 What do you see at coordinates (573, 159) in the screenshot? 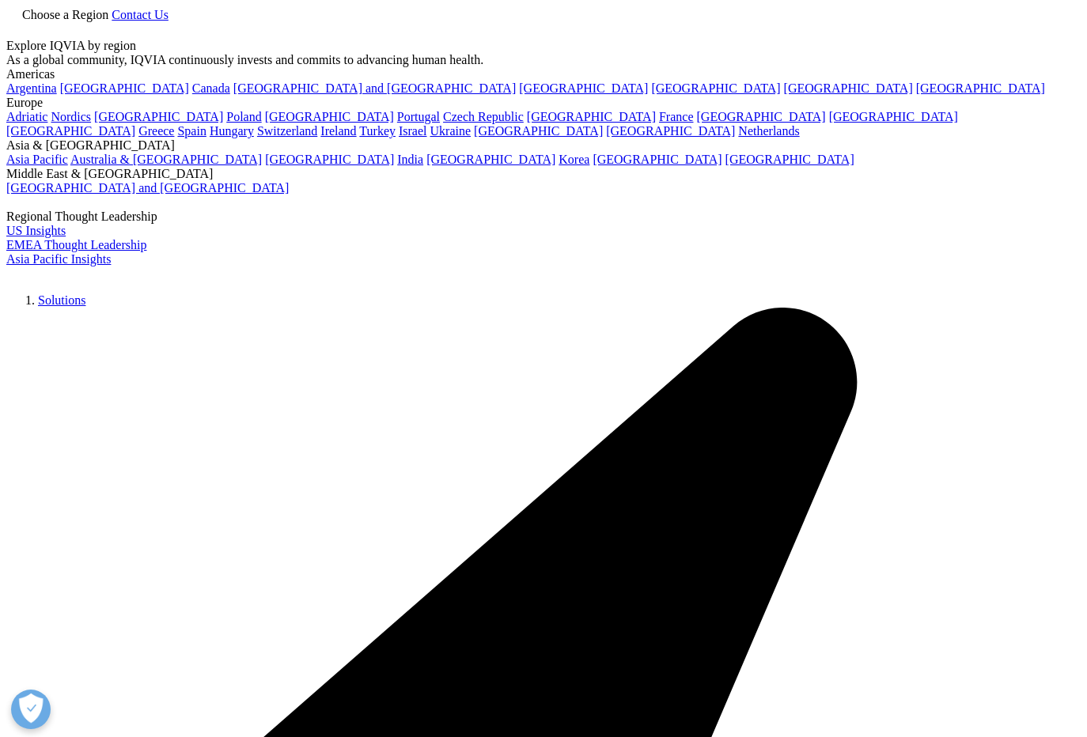
I see `a: Korea` at bounding box center [573, 159].